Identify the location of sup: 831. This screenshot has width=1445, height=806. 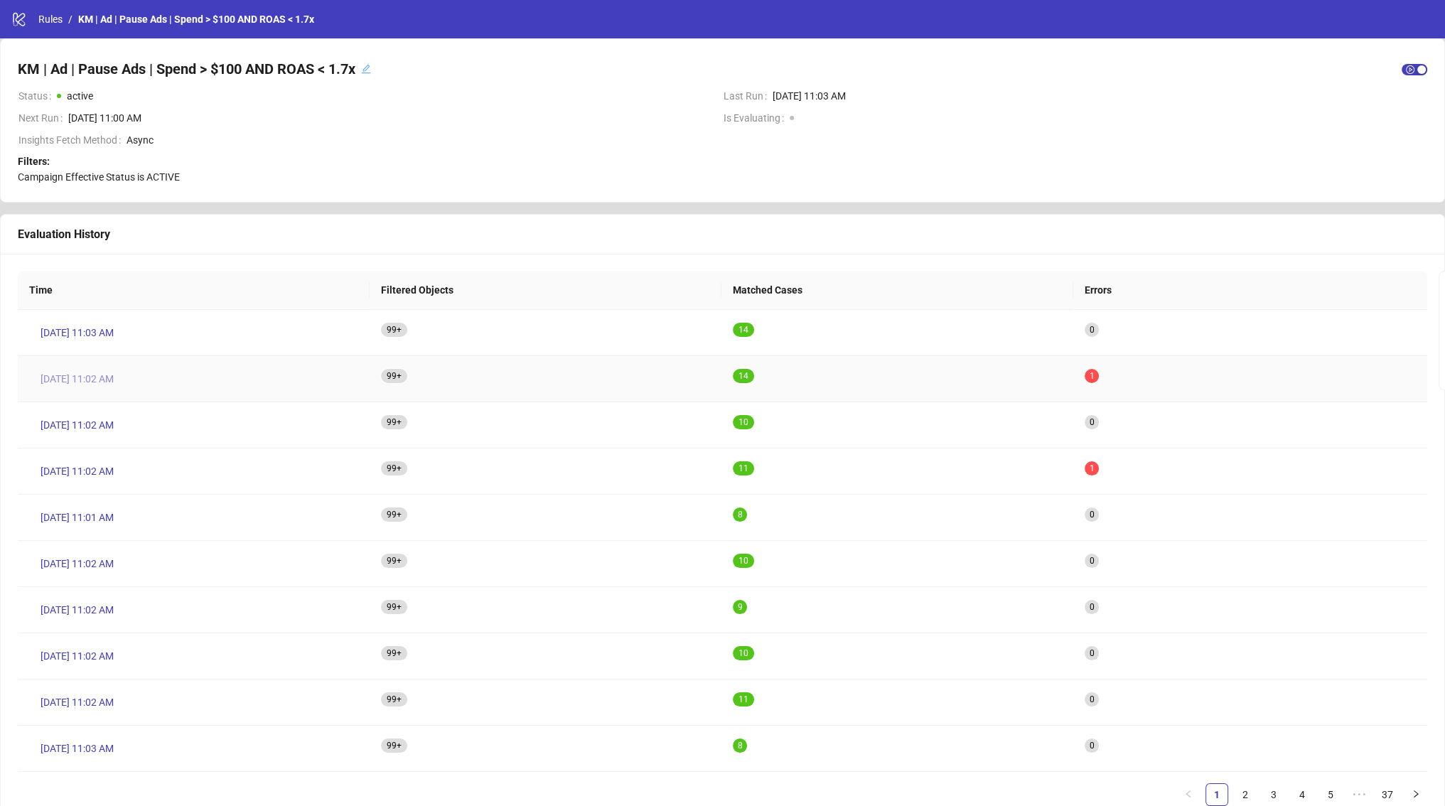
(394, 653).